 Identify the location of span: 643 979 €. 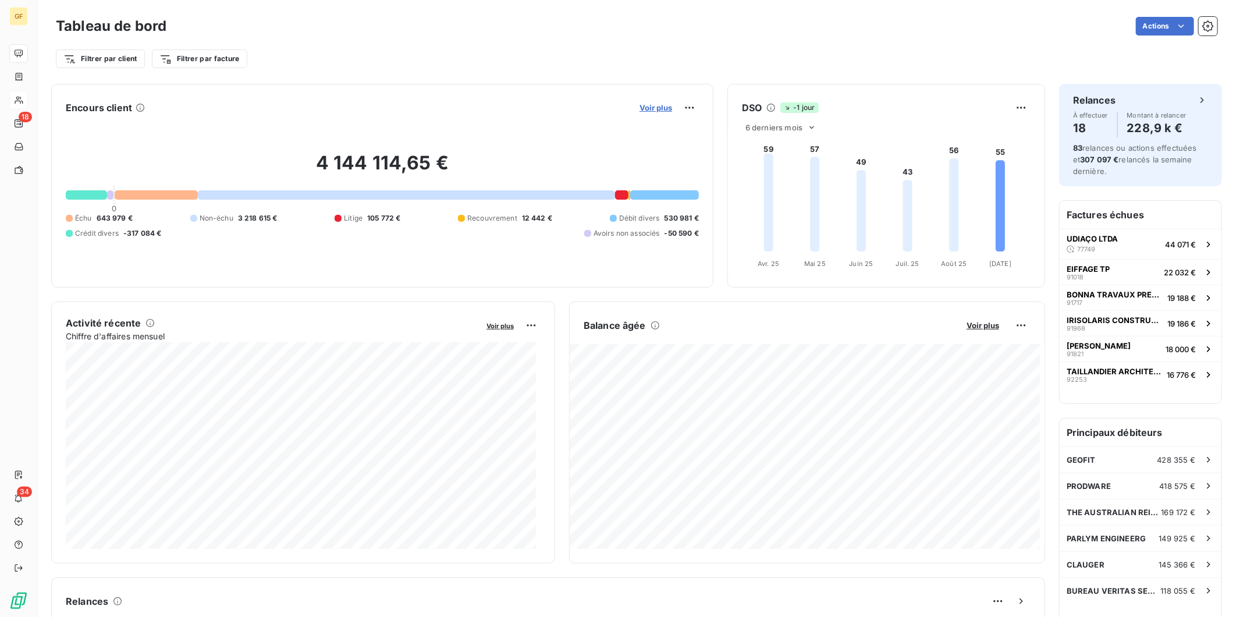
(115, 218).